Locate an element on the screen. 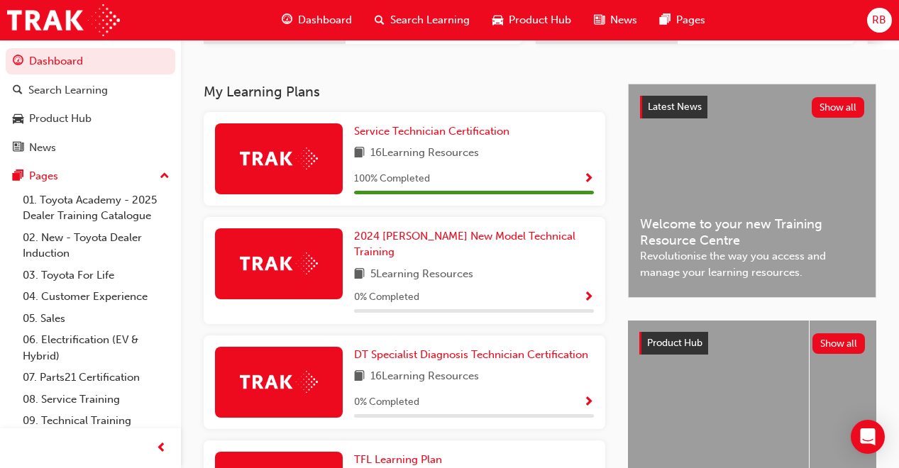  span: News is located at coordinates (624, 20).